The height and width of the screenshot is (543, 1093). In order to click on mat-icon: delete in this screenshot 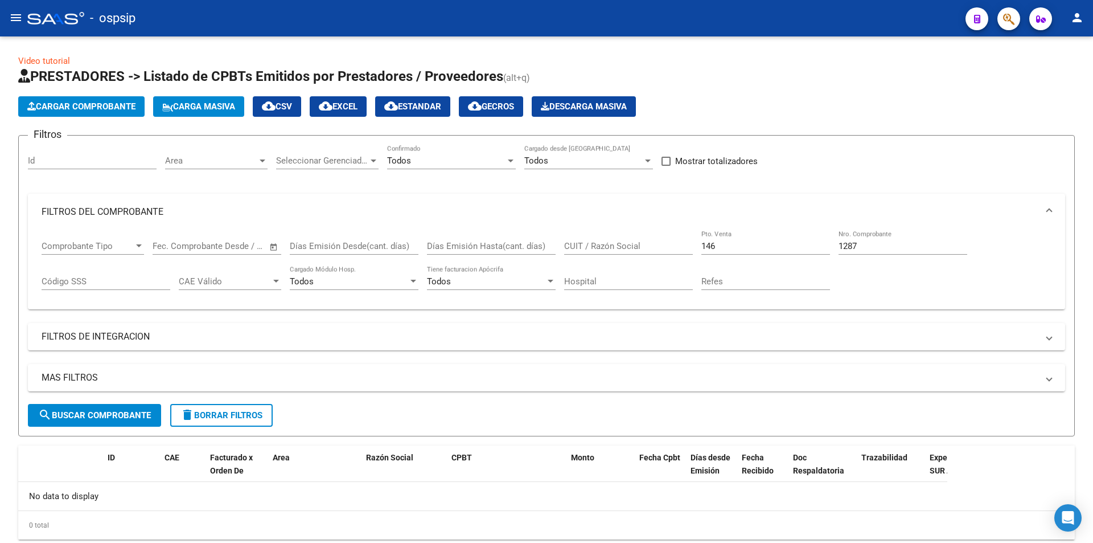, I will do `click(187, 414)`.